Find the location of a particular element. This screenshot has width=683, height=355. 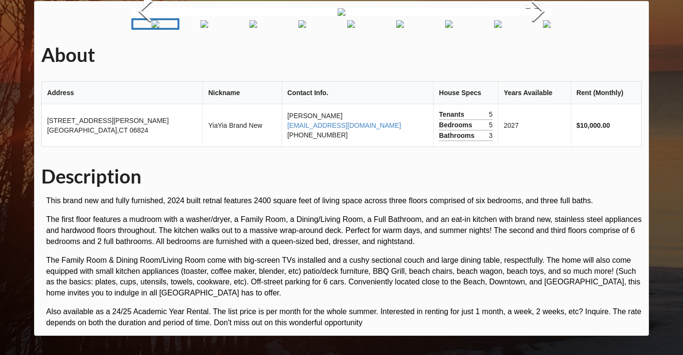

span: Tenants is located at coordinates (453, 114).